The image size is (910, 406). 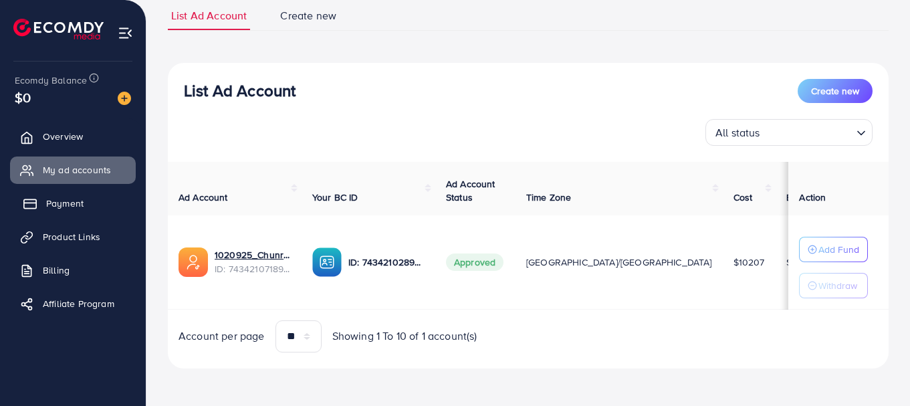 I want to click on span: Time Zone, so click(x=548, y=197).